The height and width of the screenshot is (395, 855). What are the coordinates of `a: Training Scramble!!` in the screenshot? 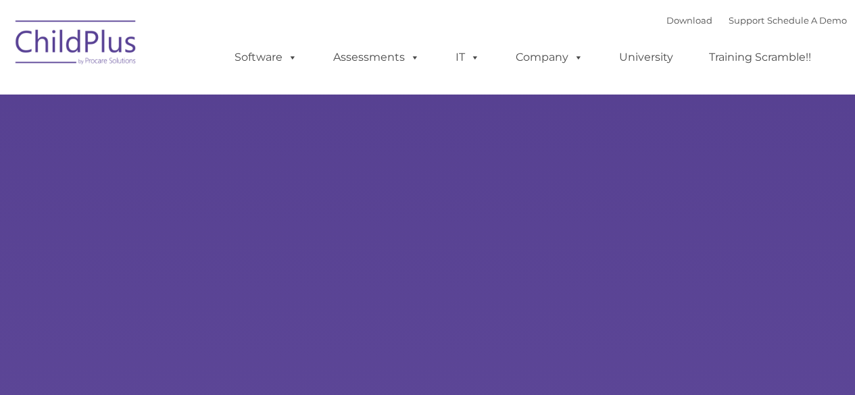 It's located at (759, 57).